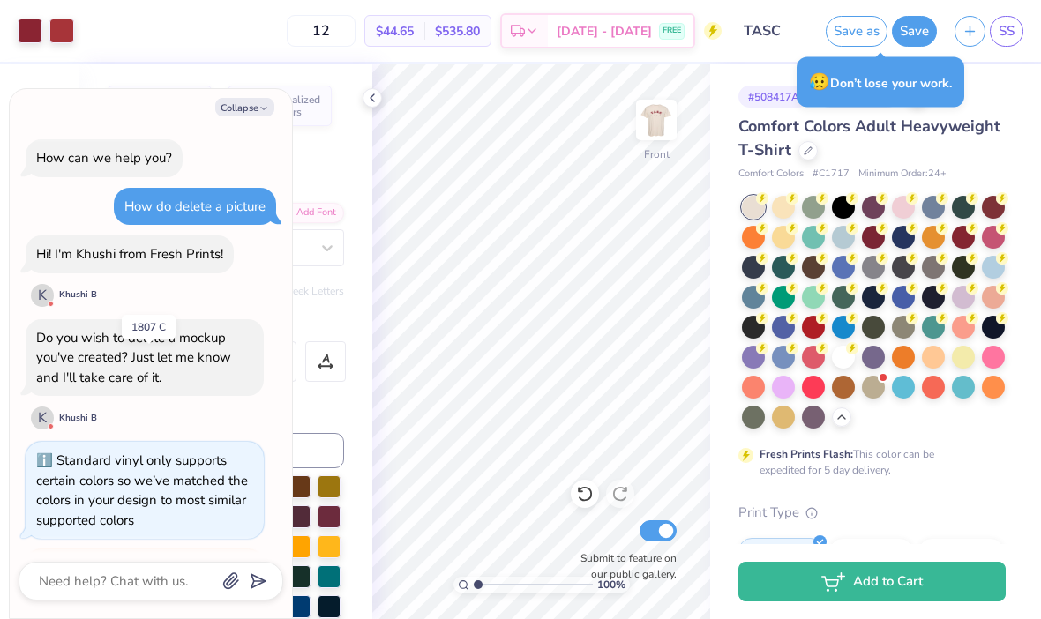  Describe the element at coordinates (142, 491) in the screenshot. I see `div: Standard vinyl only supports certain colors so we’ve matched the colors in your design to most si...` at that location.